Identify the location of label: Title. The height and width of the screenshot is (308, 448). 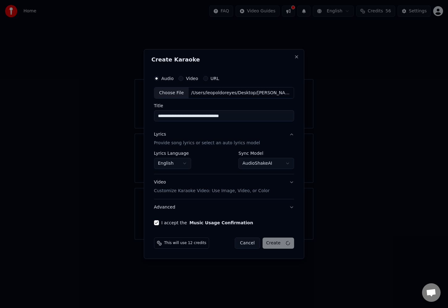
(224, 106).